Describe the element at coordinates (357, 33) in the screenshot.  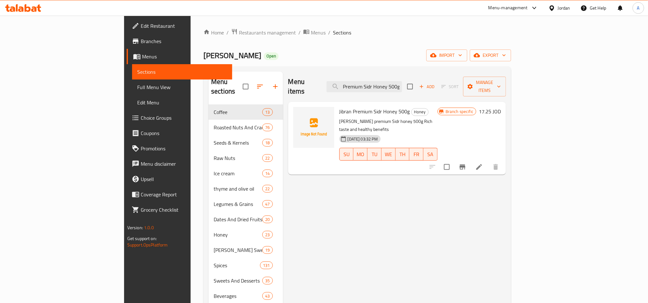
I see `nav: breadcrumb` at that location.